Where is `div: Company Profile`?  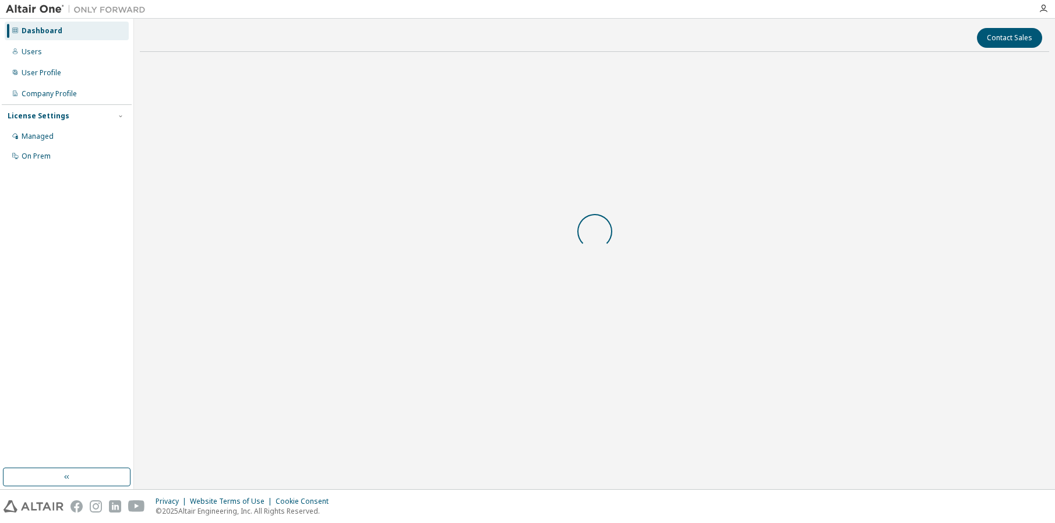
div: Company Profile is located at coordinates (49, 94).